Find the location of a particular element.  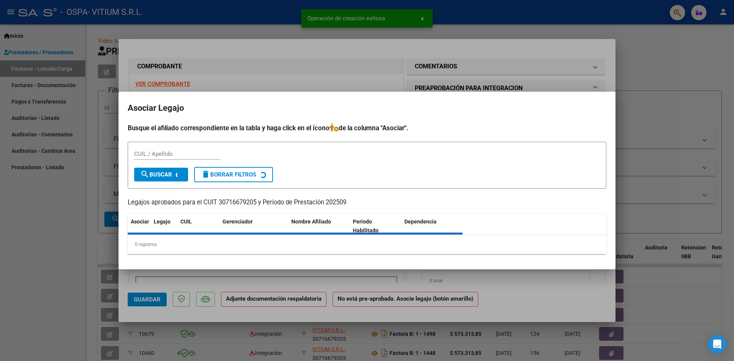

datatable-header-cell: Dependencia is located at coordinates (432, 226).